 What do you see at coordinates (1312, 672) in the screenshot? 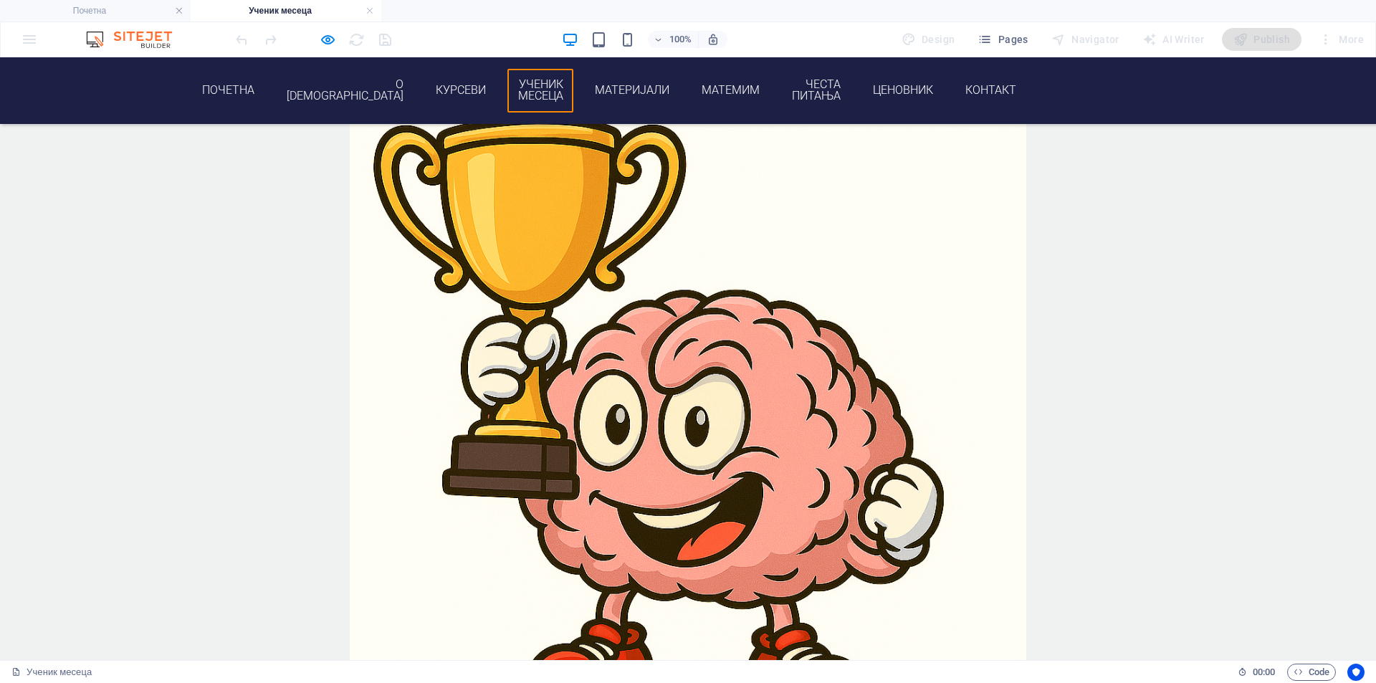
I see `button: Code` at bounding box center [1312, 672].